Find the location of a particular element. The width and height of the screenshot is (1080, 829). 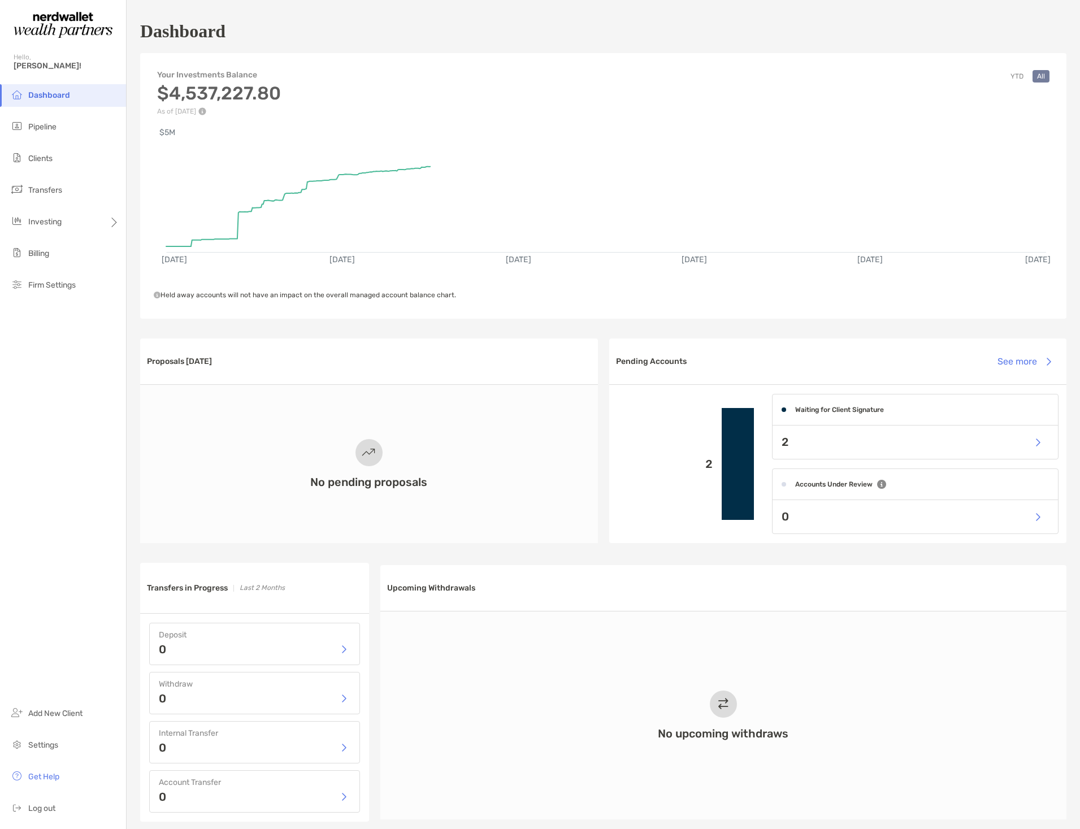

img: clients icon is located at coordinates (17, 158).